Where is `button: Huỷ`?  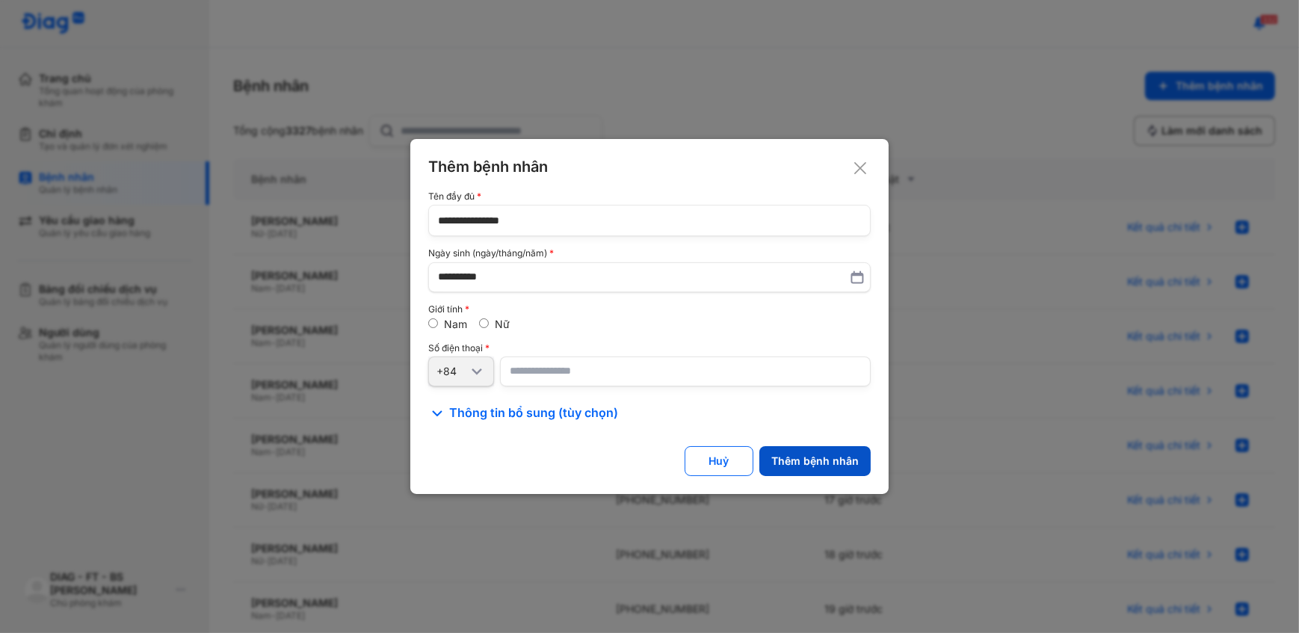
button: Huỷ is located at coordinates (719, 461).